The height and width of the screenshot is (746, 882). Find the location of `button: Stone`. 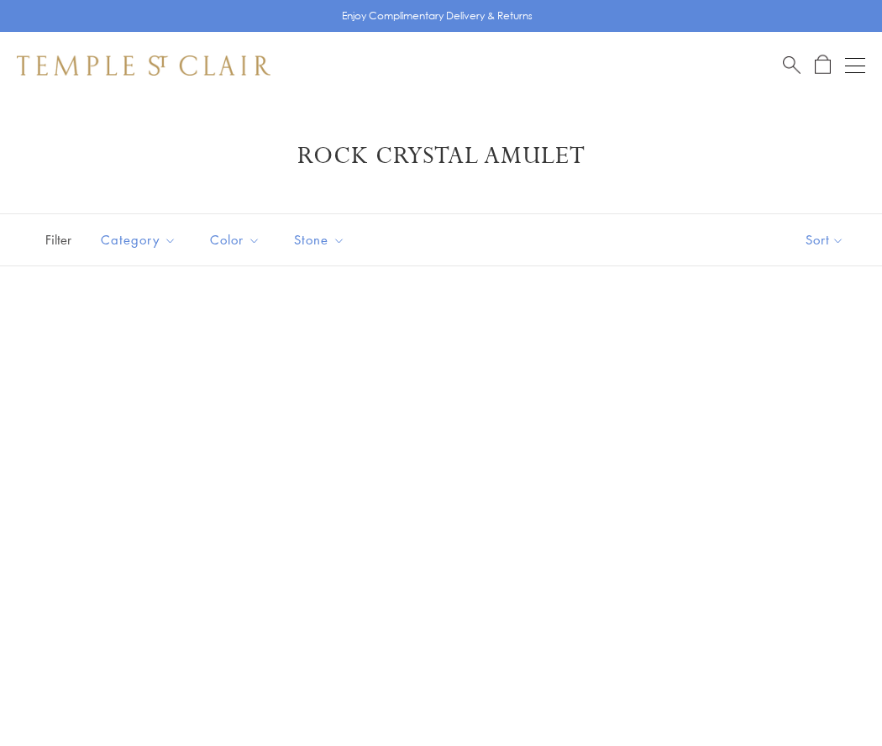

button: Stone is located at coordinates (319, 239).